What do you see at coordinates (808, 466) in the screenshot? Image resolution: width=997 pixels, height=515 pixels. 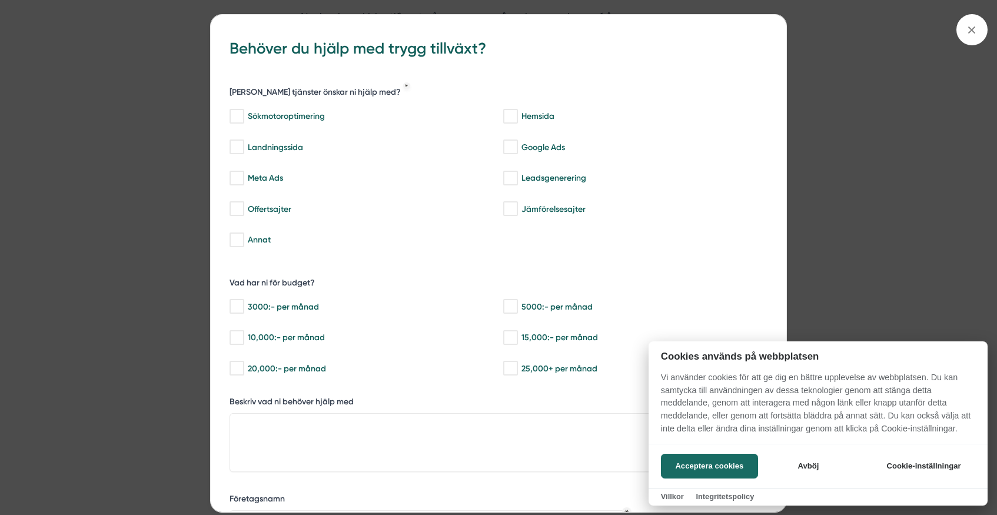 I see `button: Avböj` at bounding box center [808, 466].